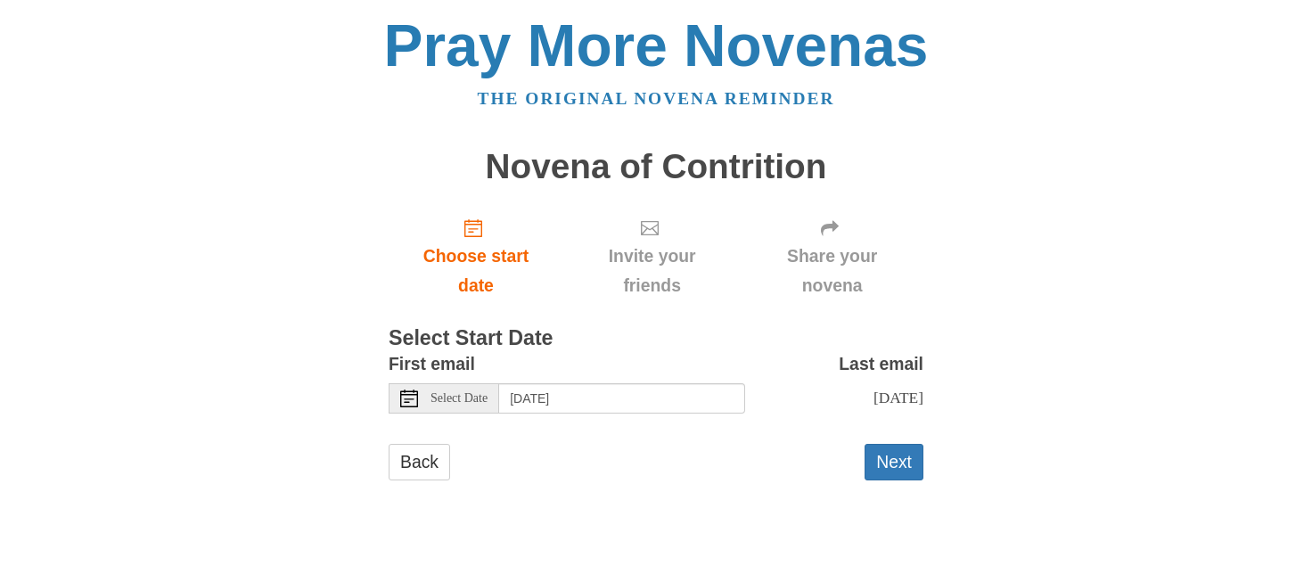 The image size is (1312, 574). I want to click on a: Back, so click(419, 462).